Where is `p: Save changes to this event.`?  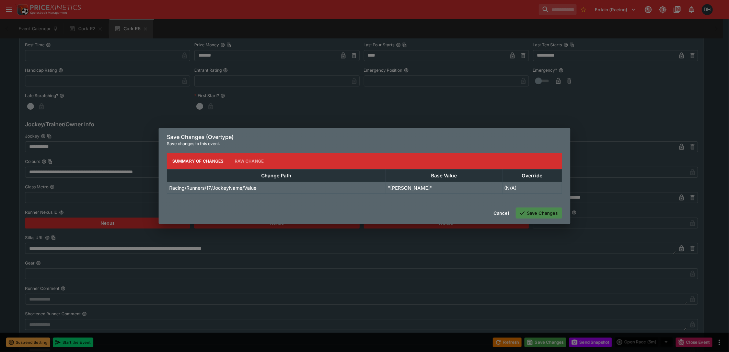
p: Save changes to this event. is located at coordinates (365, 144).